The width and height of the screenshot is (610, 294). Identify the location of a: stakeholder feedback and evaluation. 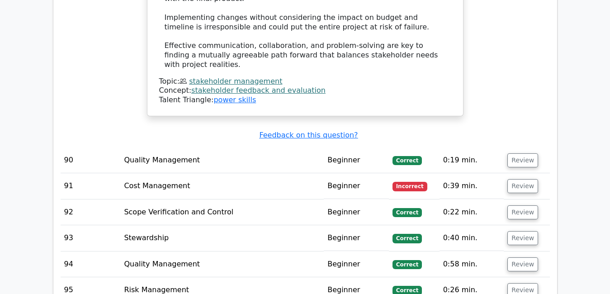
(258, 90).